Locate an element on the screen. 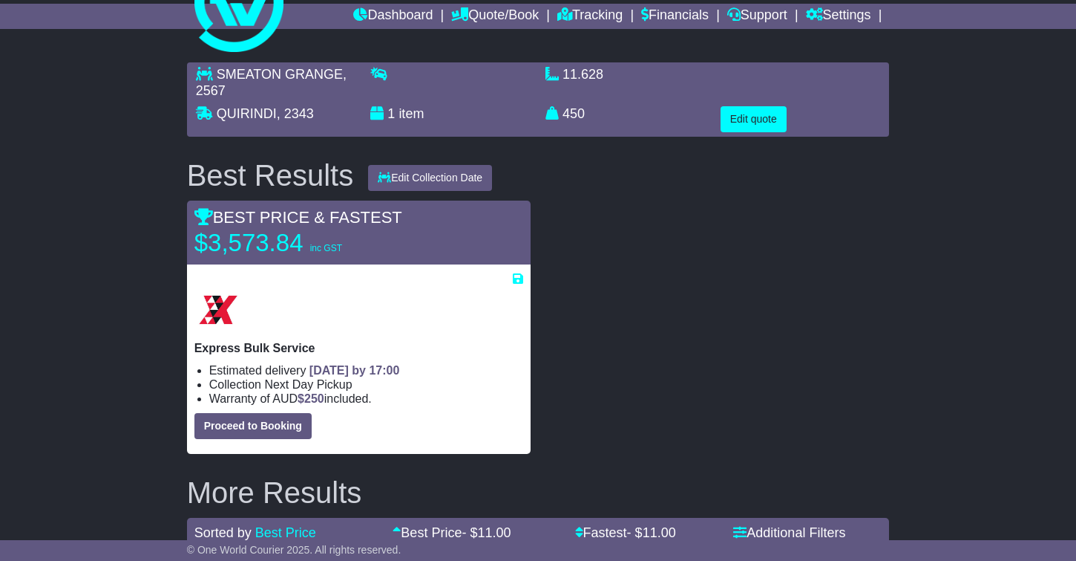  span: 450 is located at coordinates (574, 114).